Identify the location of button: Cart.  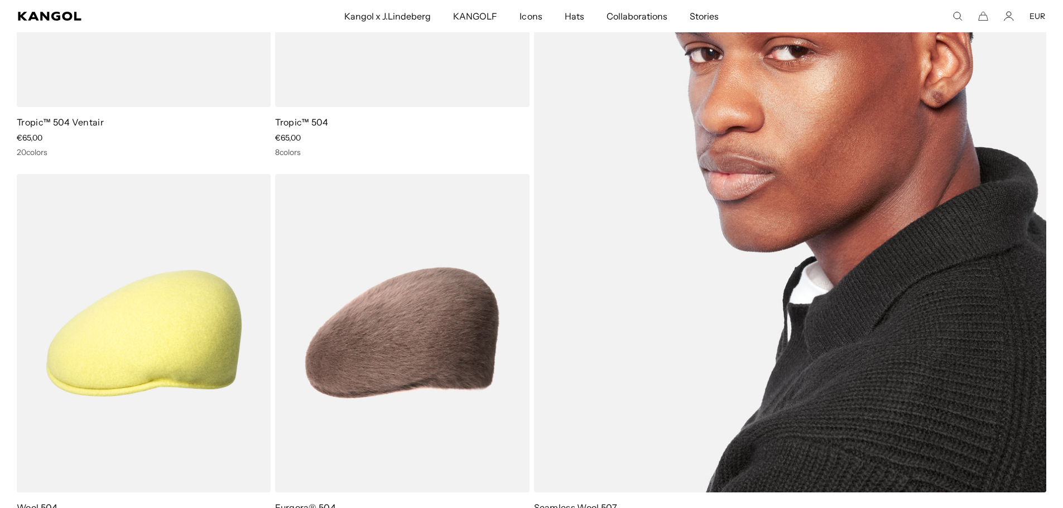
(983, 16).